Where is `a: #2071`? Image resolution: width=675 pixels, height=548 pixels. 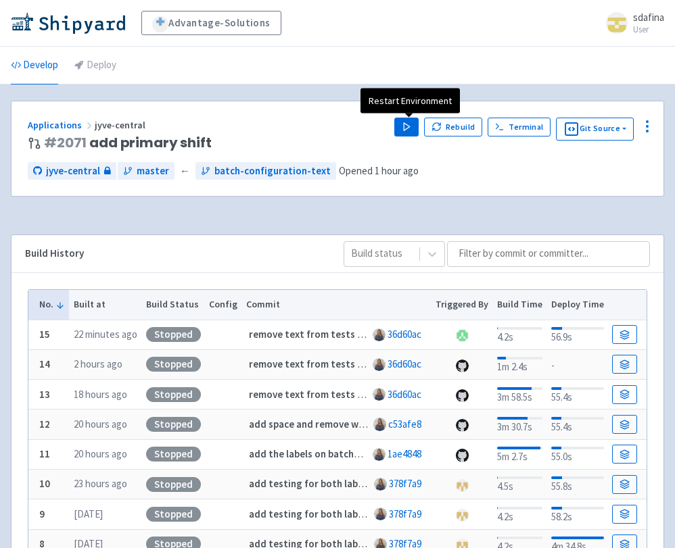
a: #2071 is located at coordinates (65, 143).